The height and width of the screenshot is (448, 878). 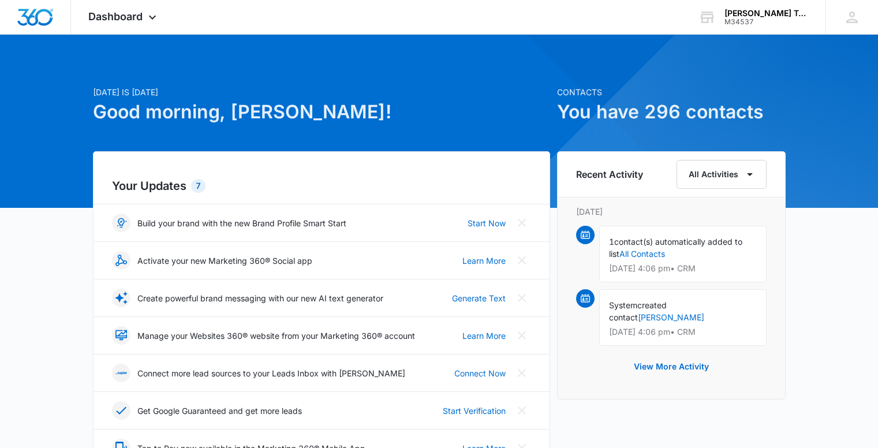 What do you see at coordinates (480, 373) in the screenshot?
I see `a: Connect Now` at bounding box center [480, 373].